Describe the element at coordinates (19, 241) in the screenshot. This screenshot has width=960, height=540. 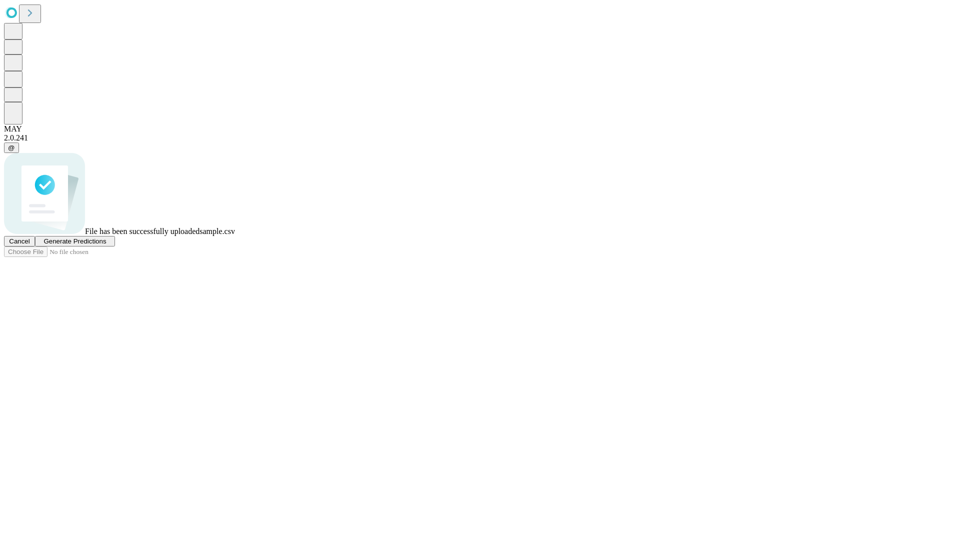
I see `button: Cancel` at that location.